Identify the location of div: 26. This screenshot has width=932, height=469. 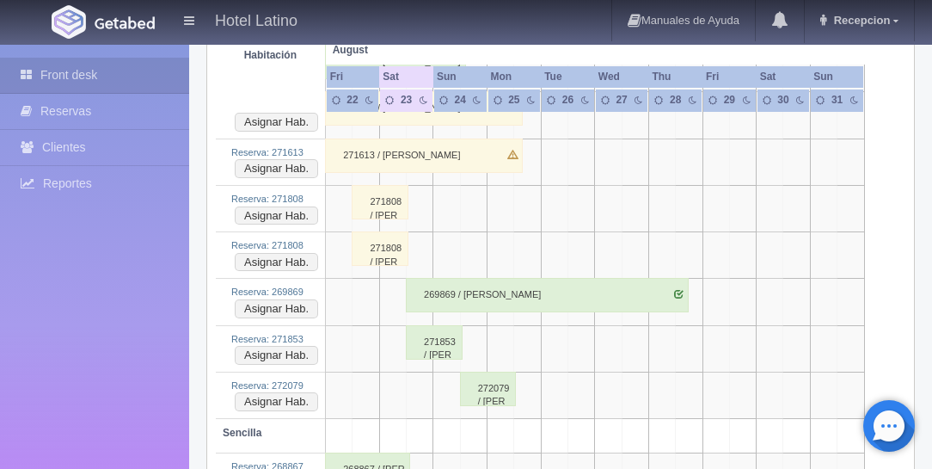
(569, 100).